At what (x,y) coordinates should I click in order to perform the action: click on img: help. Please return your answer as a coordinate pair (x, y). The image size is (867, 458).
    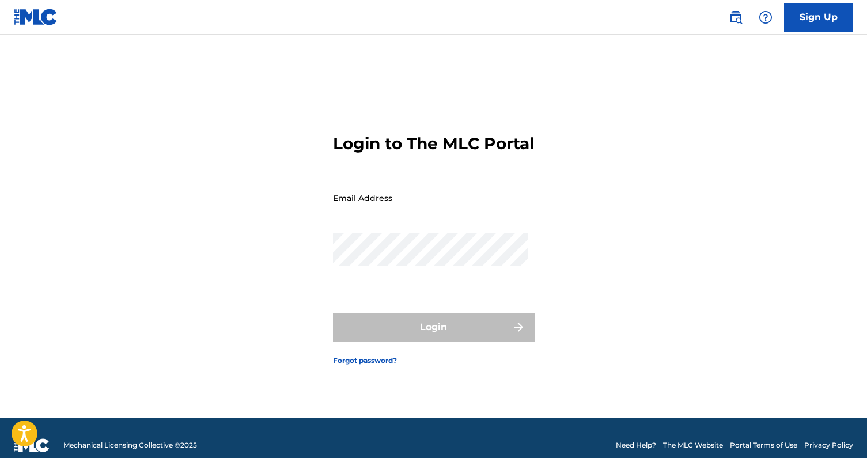
    Looking at the image, I should click on (766, 17).